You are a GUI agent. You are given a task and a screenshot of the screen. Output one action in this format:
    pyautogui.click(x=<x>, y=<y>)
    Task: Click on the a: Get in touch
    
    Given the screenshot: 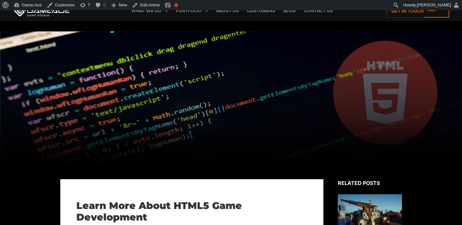 What is the action you would take?
    pyautogui.click(x=418, y=11)
    